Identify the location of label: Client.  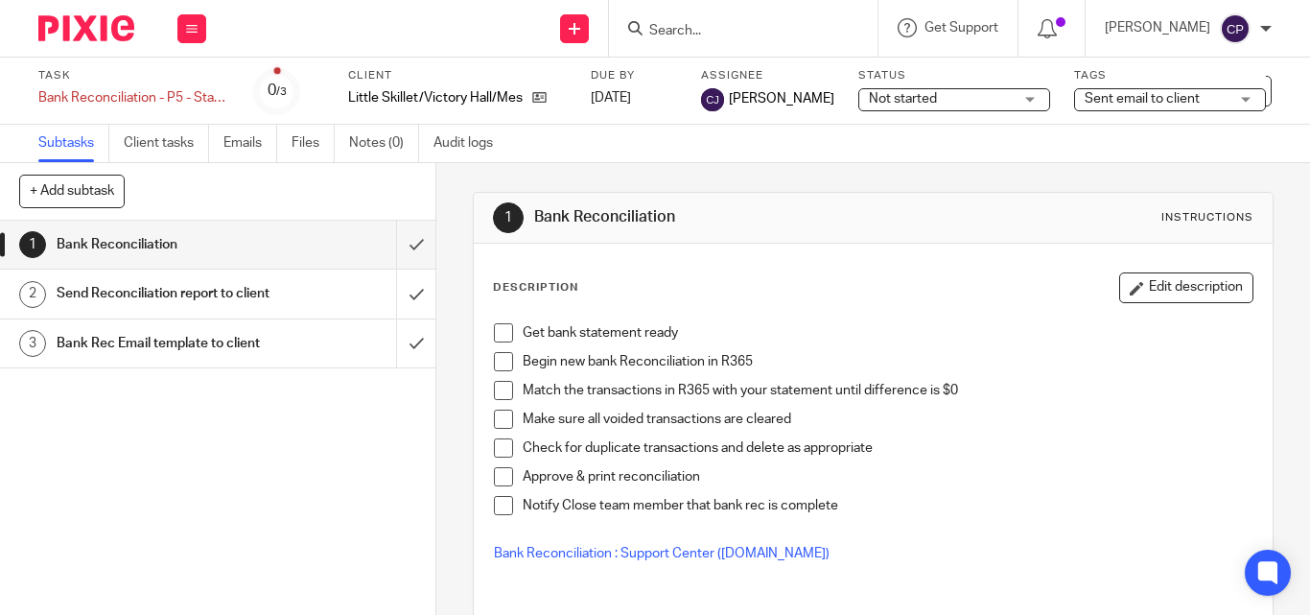
(457, 76).